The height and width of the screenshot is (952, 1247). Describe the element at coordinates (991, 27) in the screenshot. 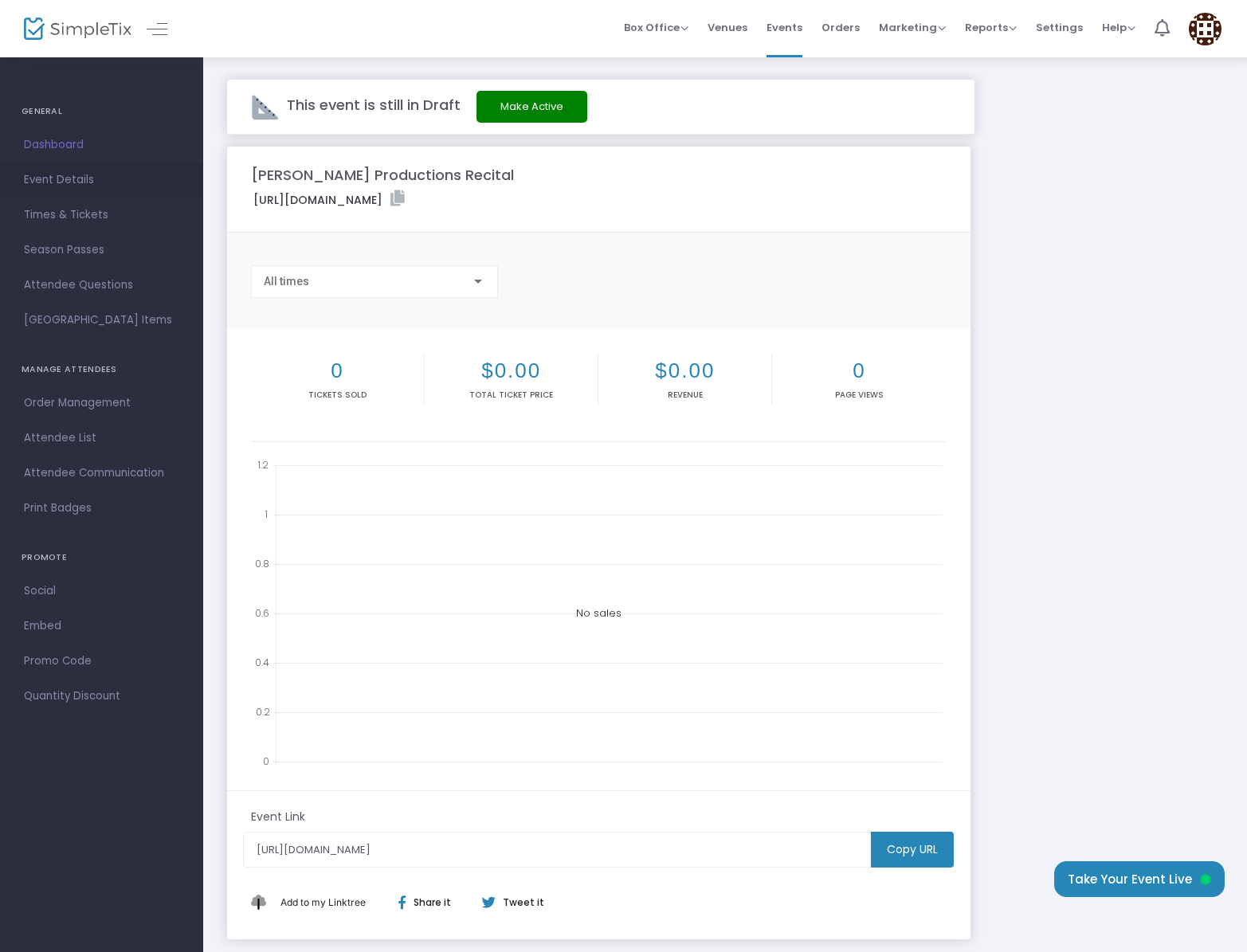

I see `span: Reports` at that location.